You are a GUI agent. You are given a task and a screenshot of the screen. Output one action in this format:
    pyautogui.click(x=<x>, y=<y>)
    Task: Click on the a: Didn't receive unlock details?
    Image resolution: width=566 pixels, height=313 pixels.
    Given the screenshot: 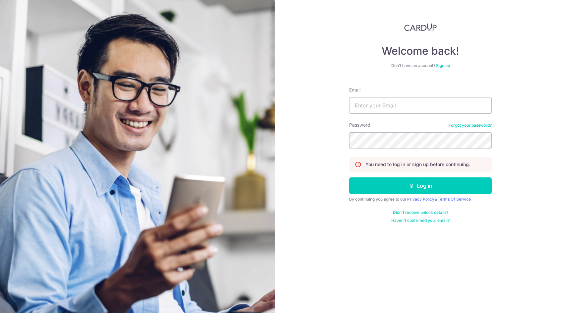 What is the action you would take?
    pyautogui.click(x=420, y=212)
    